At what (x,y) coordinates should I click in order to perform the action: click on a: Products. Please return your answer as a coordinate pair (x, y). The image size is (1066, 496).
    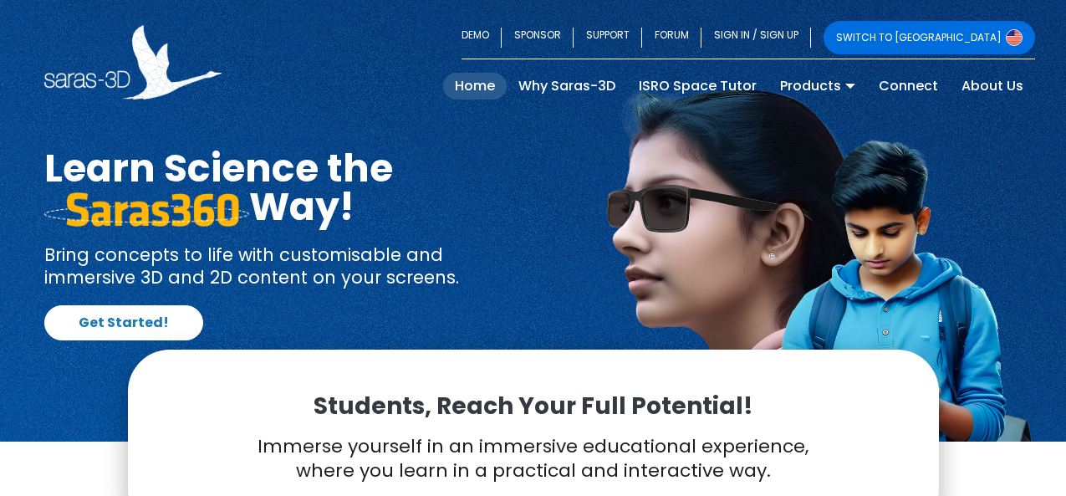
    Looking at the image, I should click on (818, 86).